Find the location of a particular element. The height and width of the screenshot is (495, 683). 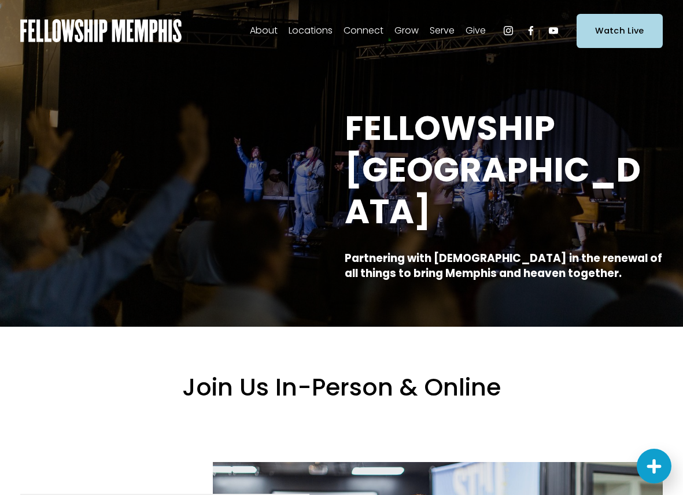

img: Fellowship Memphis is located at coordinates (101, 31).